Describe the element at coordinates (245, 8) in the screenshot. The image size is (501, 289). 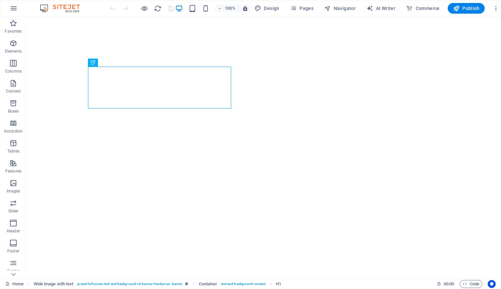
I see `i: On resize automatically adjust zoom level to fit chosen device.` at that location.